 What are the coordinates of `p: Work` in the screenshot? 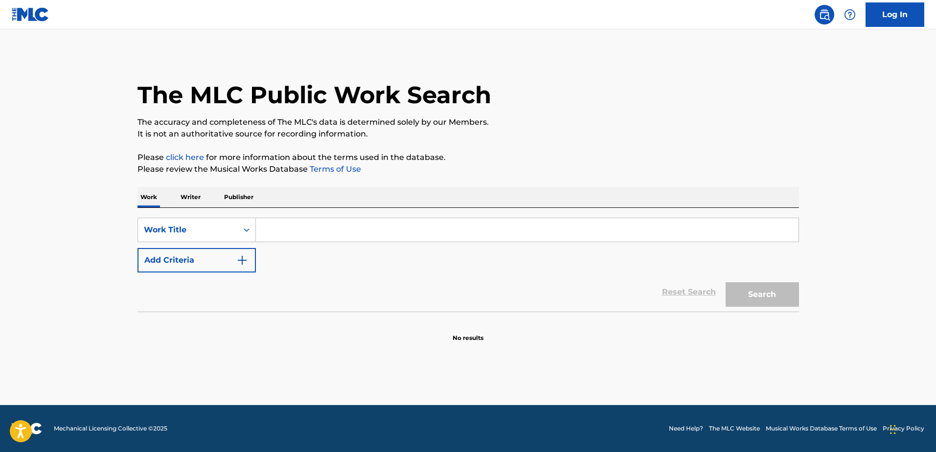 It's located at (149, 197).